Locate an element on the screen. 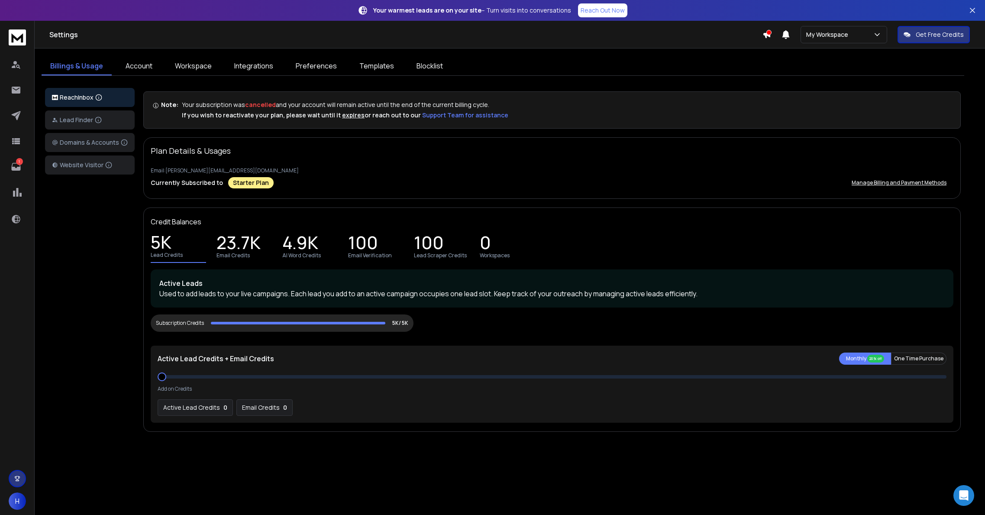 This screenshot has width=985, height=515. p: My Workspace is located at coordinates (829, 35).